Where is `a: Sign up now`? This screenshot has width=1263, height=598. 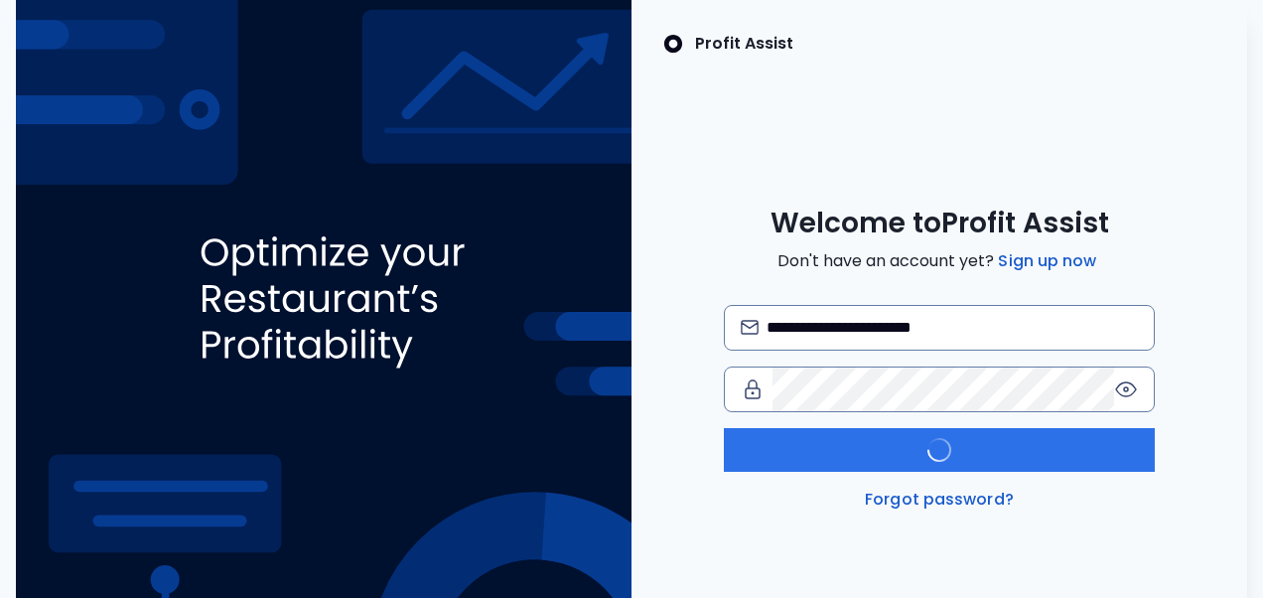
a: Sign up now is located at coordinates (1047, 261).